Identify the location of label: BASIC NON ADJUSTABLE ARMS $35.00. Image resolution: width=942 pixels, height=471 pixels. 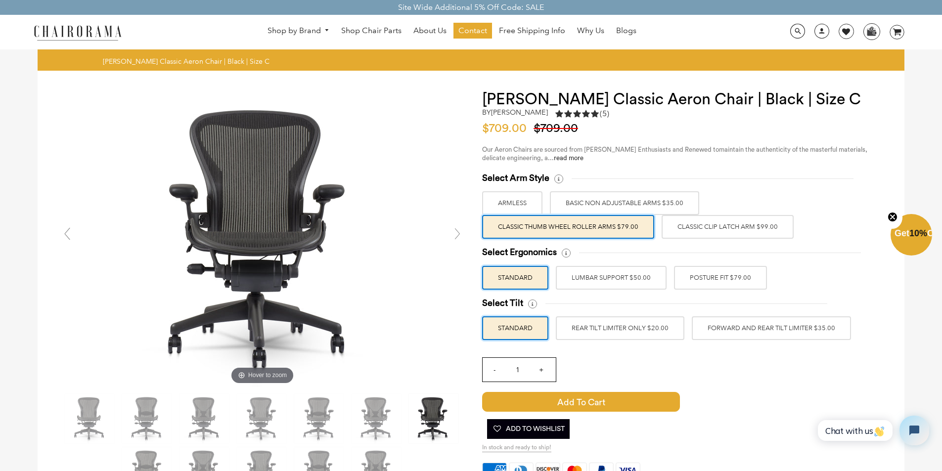
(625, 203).